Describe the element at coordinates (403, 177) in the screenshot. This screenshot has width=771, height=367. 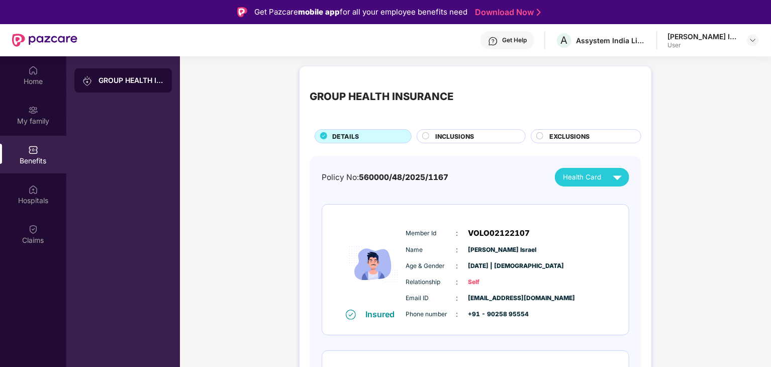
I see `span: 560000/48/2025/1167` at that location.